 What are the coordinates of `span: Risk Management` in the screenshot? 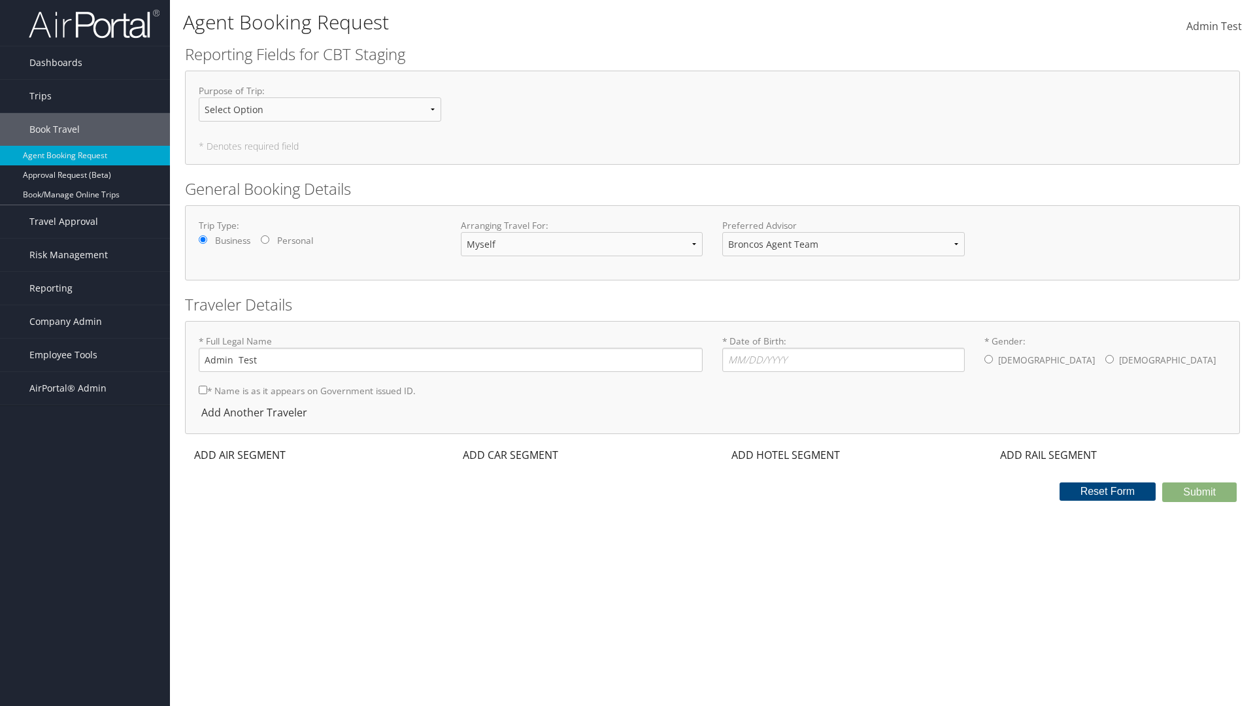 It's located at (69, 255).